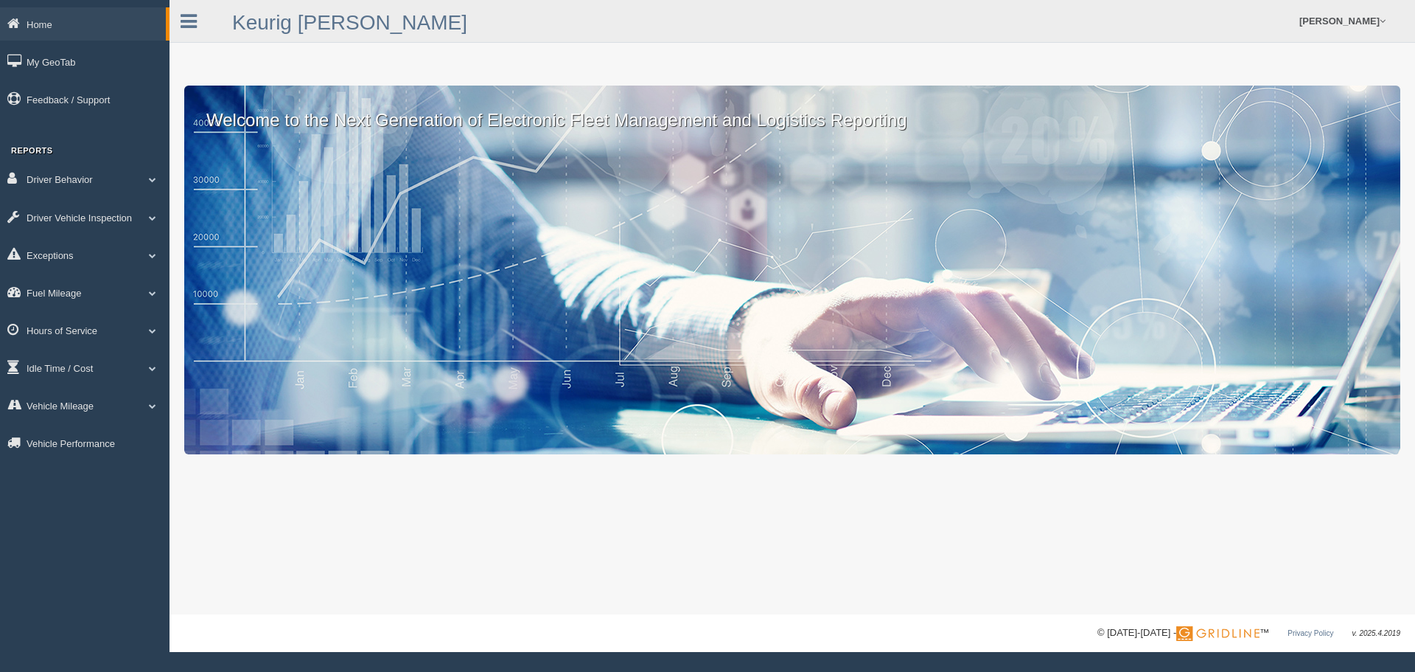 The width and height of the screenshot is (1415, 672). Describe the element at coordinates (792, 109) in the screenshot. I see `p: Welcome to the Next Generation of Electronic Fleet Management and Logistics Reporting` at that location.